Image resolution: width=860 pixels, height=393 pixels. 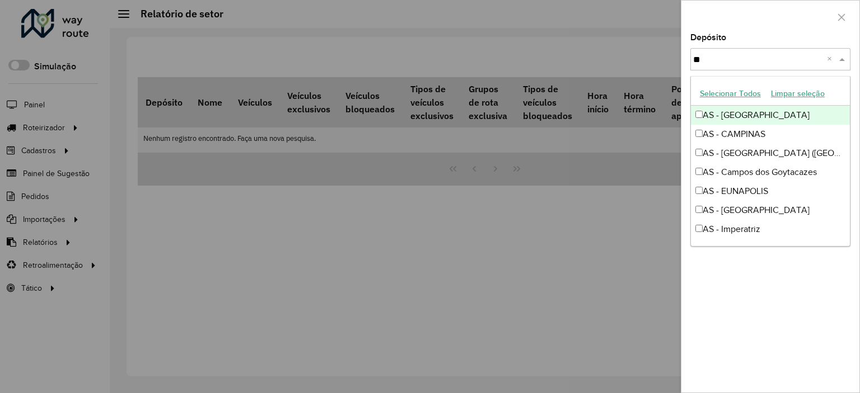 What do you see at coordinates (708, 37) in the screenshot?
I see `label: Depósito` at bounding box center [708, 37].